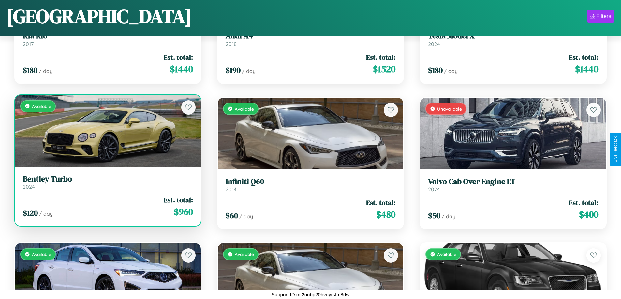  What do you see at coordinates (233, 70) in the screenshot?
I see `span: $ 190` at bounding box center [233, 70].